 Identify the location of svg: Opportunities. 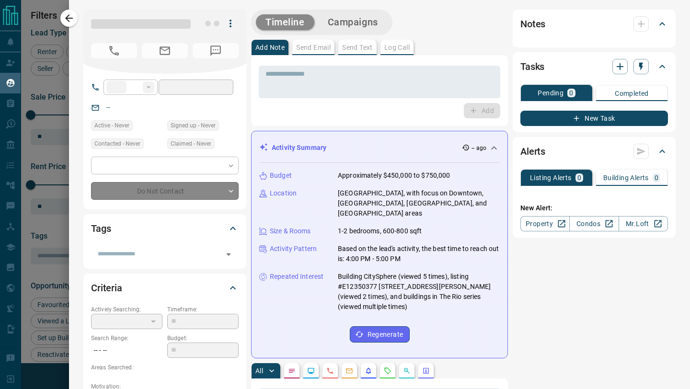
(407, 371).